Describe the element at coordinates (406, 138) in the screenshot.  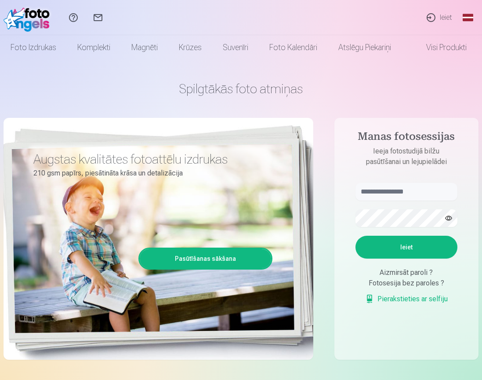
I see `h4: Manas fotosessijas` at that location.